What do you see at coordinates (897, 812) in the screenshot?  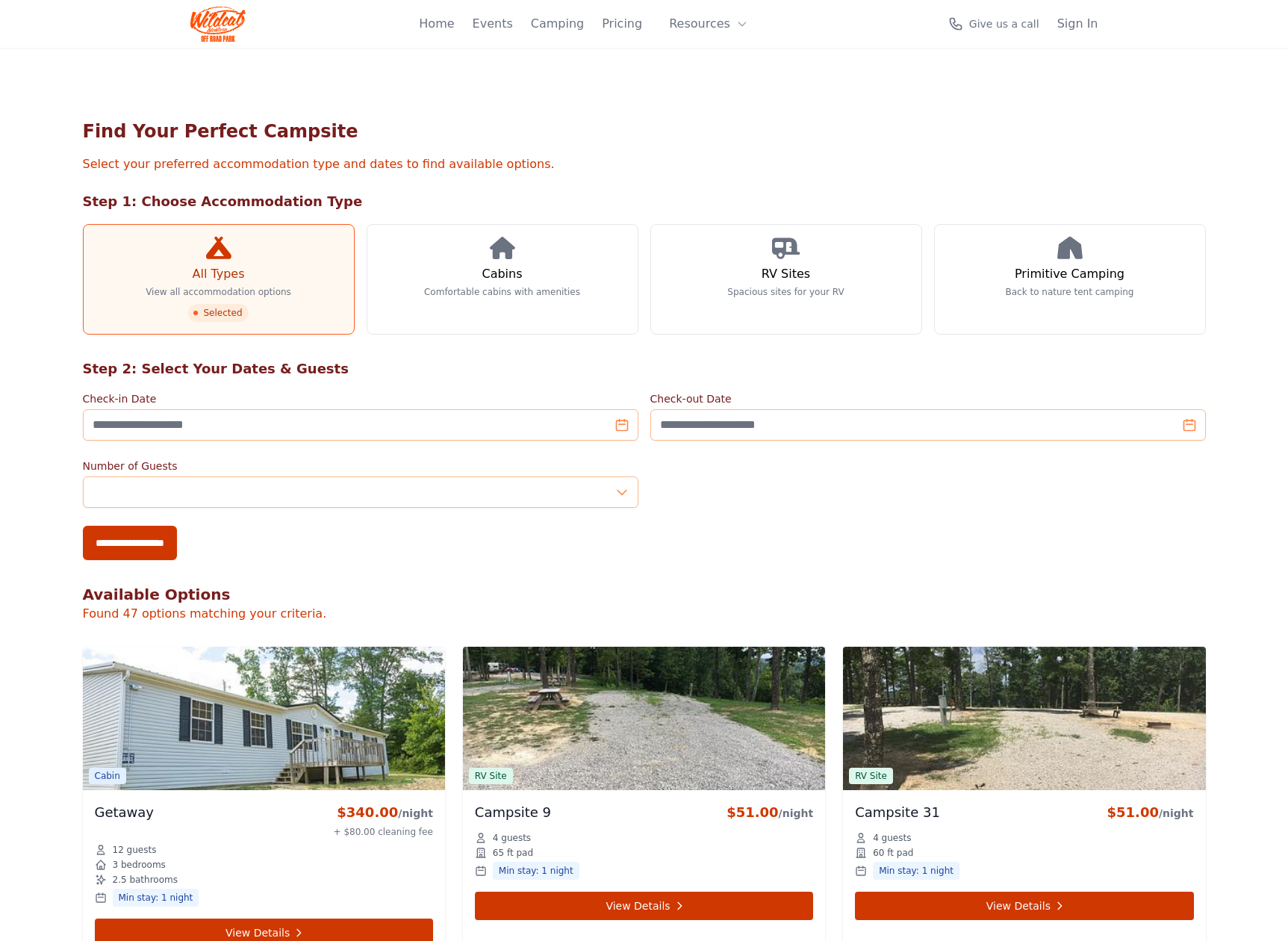 I see `h3: Campsite 31` at bounding box center [897, 812].